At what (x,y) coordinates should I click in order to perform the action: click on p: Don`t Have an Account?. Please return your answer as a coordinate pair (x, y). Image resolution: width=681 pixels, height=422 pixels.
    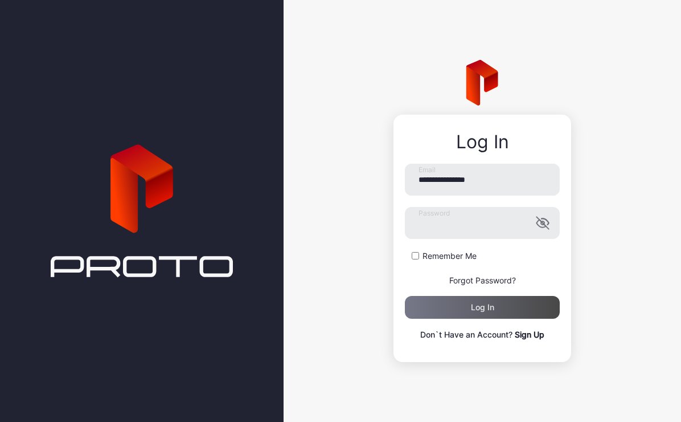
    Looking at the image, I should click on (483, 334).